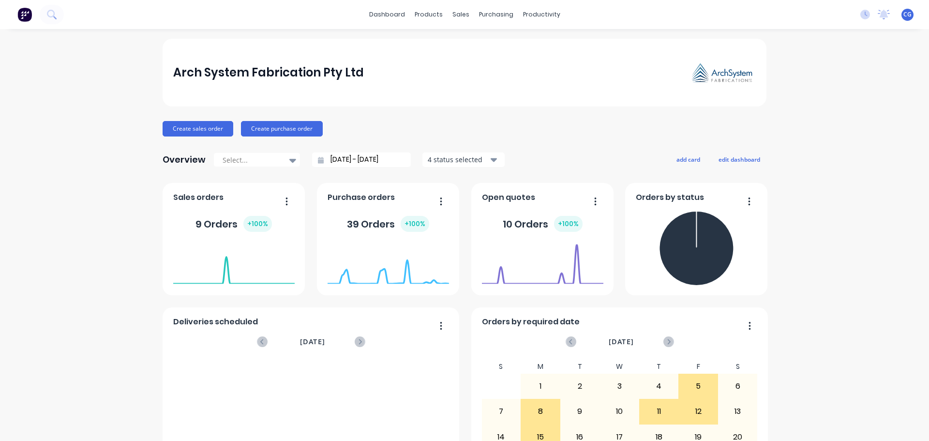 The height and width of the screenshot is (441, 929). I want to click on div: 8, so click(541, 411).